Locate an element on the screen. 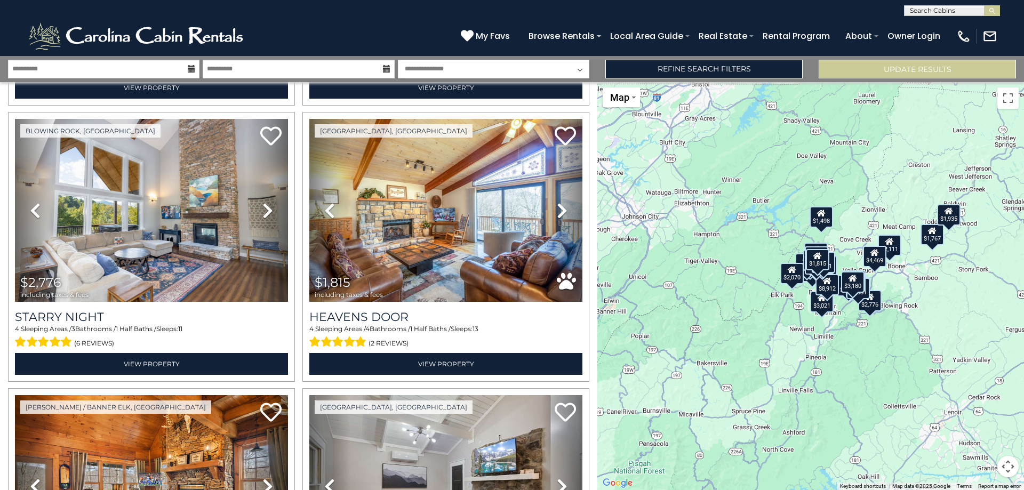  img: phone-regular-white.png is located at coordinates (964, 36).